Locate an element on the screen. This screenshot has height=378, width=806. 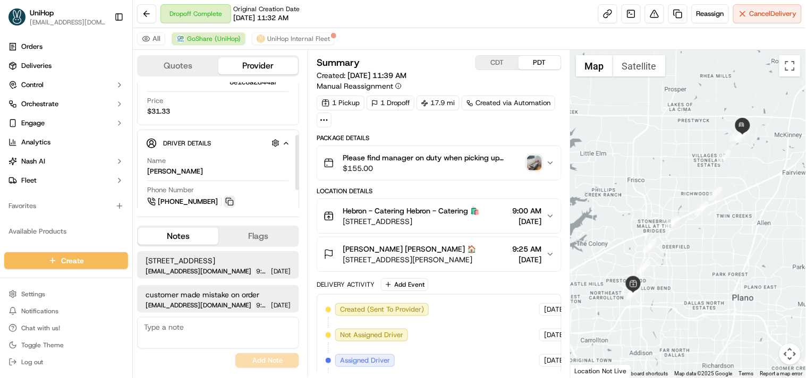
img: Nash is located at coordinates (21, 21).